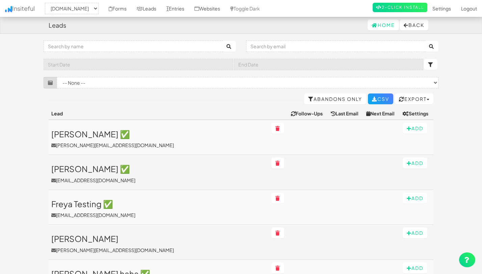 The image size is (482, 274). I want to click on h4: Leads, so click(57, 25).